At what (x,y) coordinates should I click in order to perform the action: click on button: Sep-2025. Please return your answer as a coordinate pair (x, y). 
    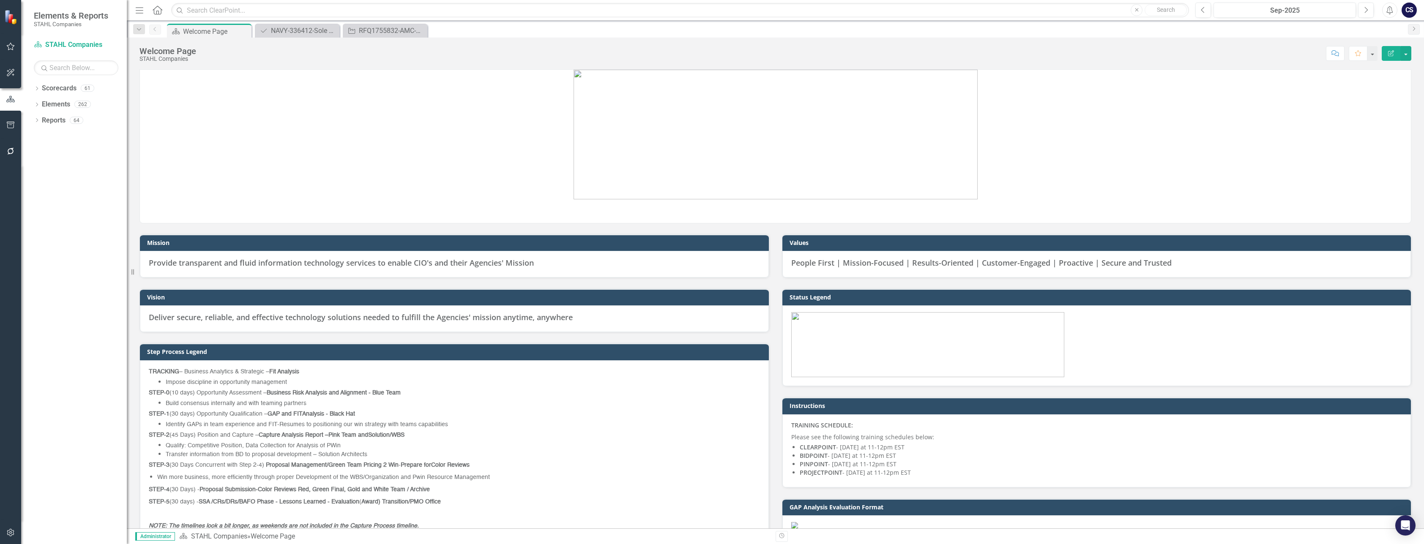
    Looking at the image, I should click on (1284, 10).